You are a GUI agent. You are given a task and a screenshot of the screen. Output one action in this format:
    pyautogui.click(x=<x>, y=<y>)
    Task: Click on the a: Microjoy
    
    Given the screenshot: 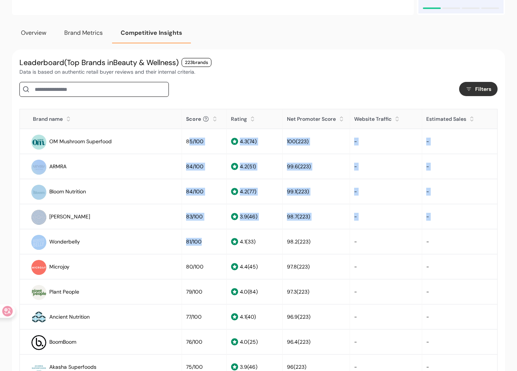 What is the action you would take?
    pyautogui.click(x=59, y=267)
    